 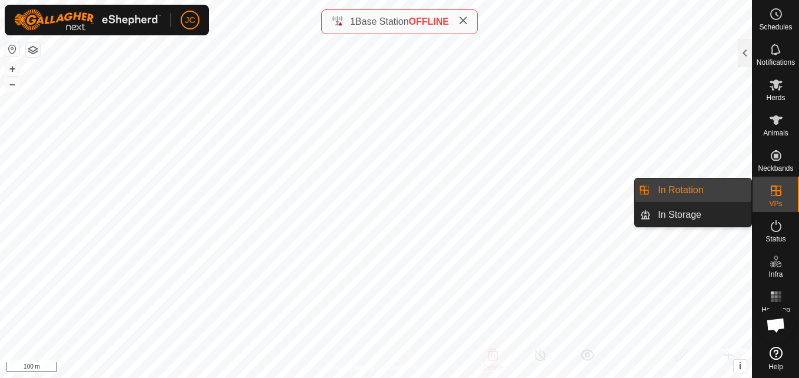 What do you see at coordinates (680, 190) in the screenshot?
I see `span: In Rotation` at bounding box center [680, 190].